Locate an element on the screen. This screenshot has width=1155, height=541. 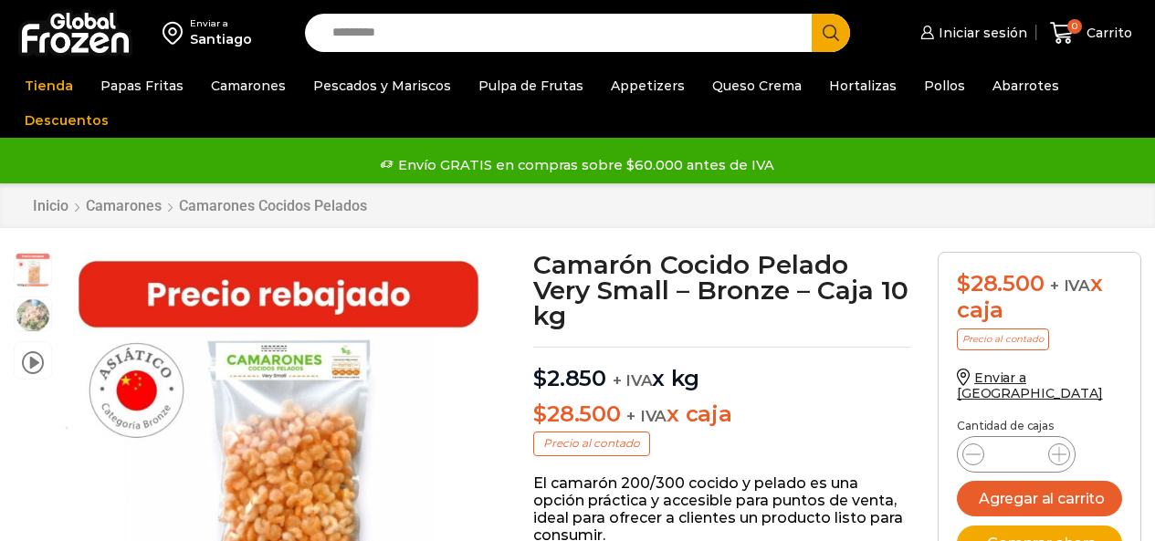
a: Abarrotes is located at coordinates (1025, 86).